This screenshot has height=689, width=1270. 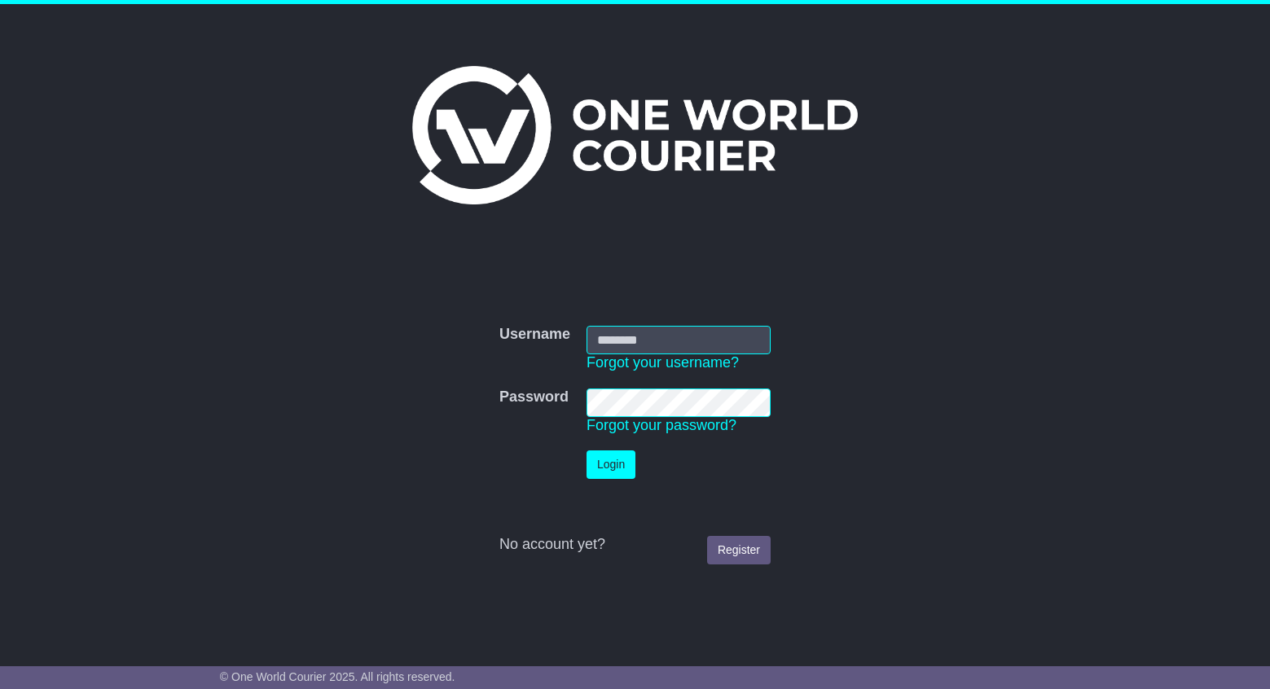 I want to click on span: © One World Courier 2025. All rights reserved., so click(x=337, y=677).